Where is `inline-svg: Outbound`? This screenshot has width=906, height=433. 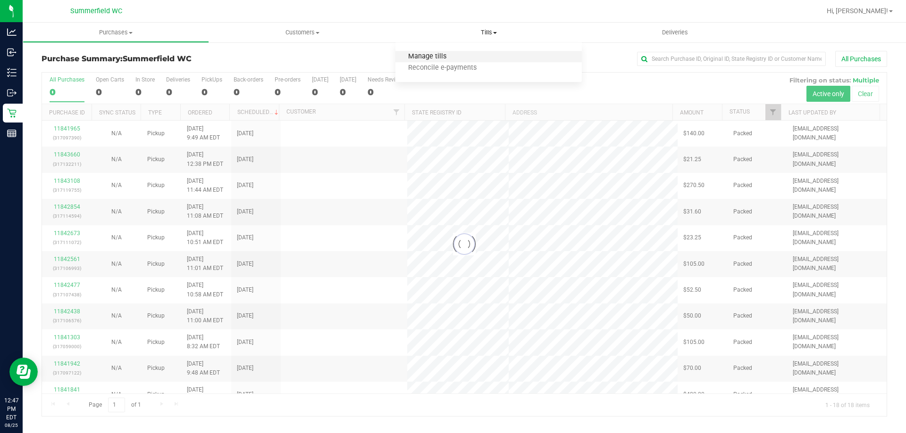
inline-svg: Outbound is located at coordinates (12, 93).